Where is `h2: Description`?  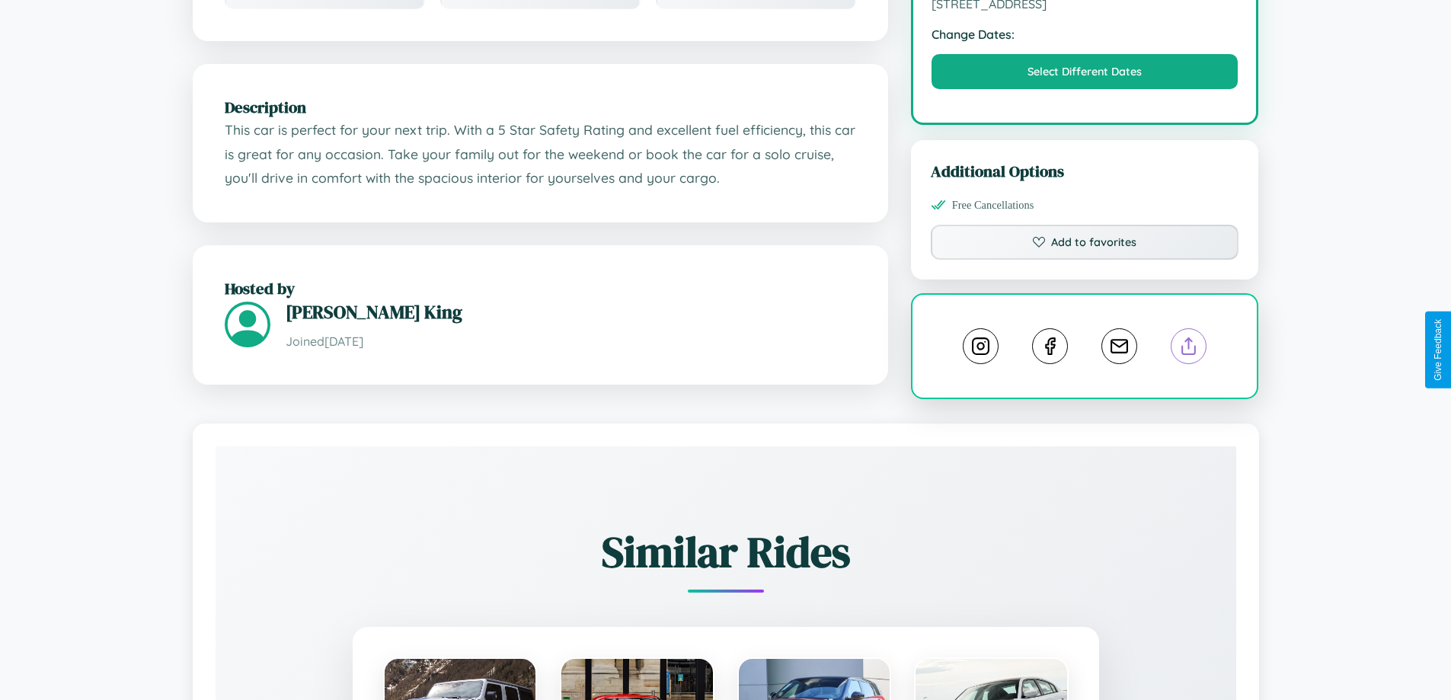 h2: Description is located at coordinates (540, 107).